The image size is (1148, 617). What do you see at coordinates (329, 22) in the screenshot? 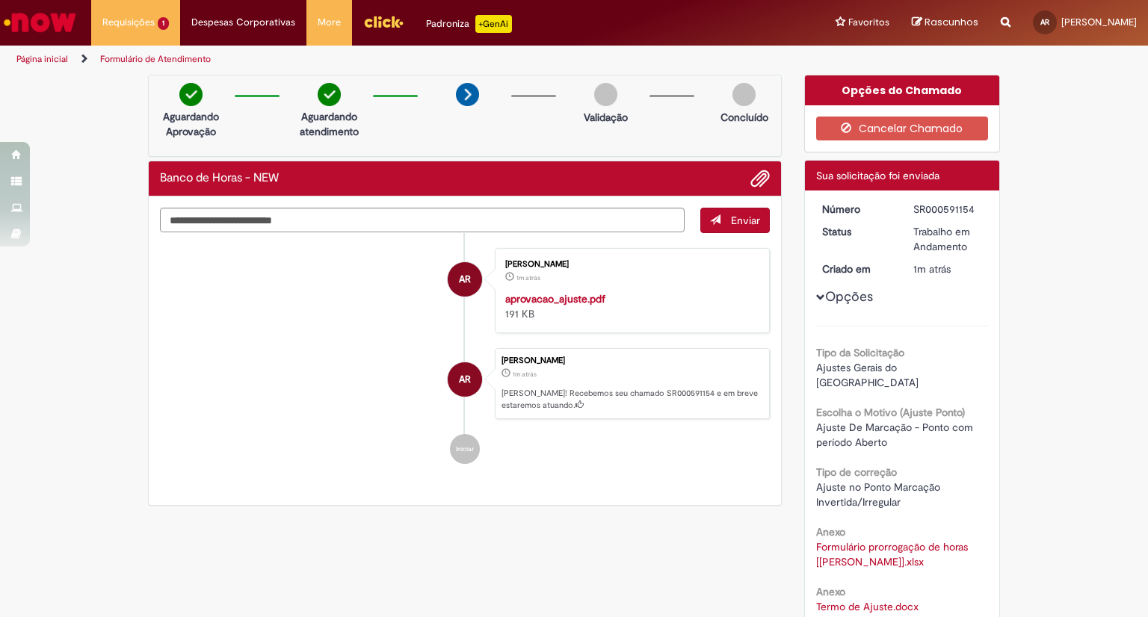
I see `span: More` at bounding box center [329, 22].